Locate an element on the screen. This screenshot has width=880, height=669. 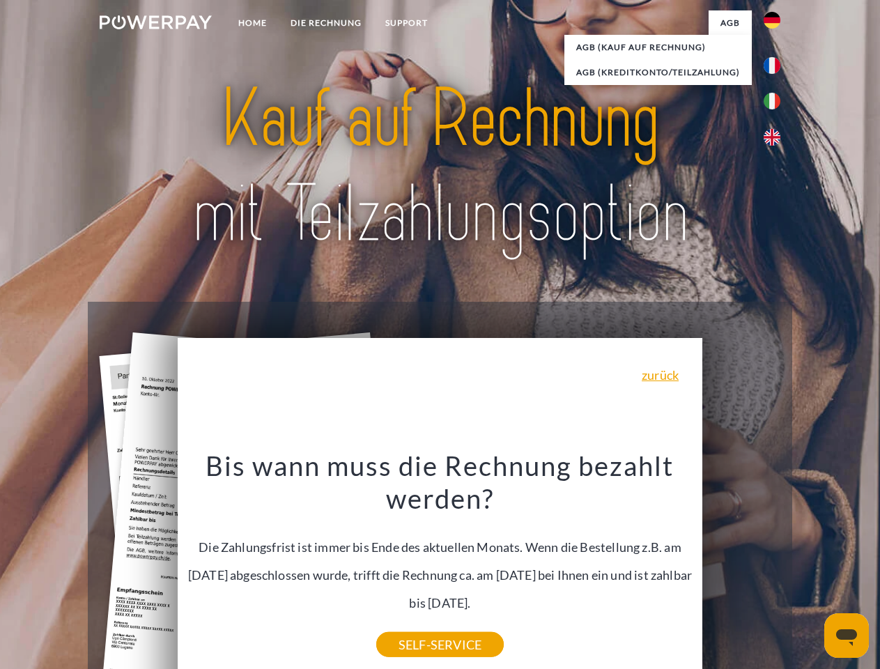
img: logo-powerpay-white.svg is located at coordinates (155, 22).